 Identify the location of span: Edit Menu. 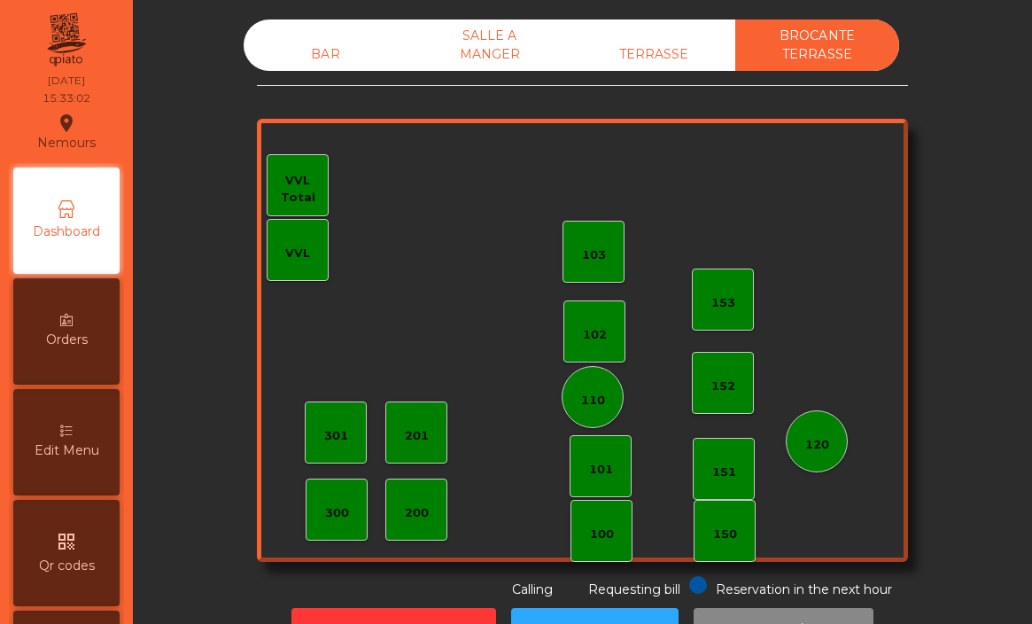
(66, 450).